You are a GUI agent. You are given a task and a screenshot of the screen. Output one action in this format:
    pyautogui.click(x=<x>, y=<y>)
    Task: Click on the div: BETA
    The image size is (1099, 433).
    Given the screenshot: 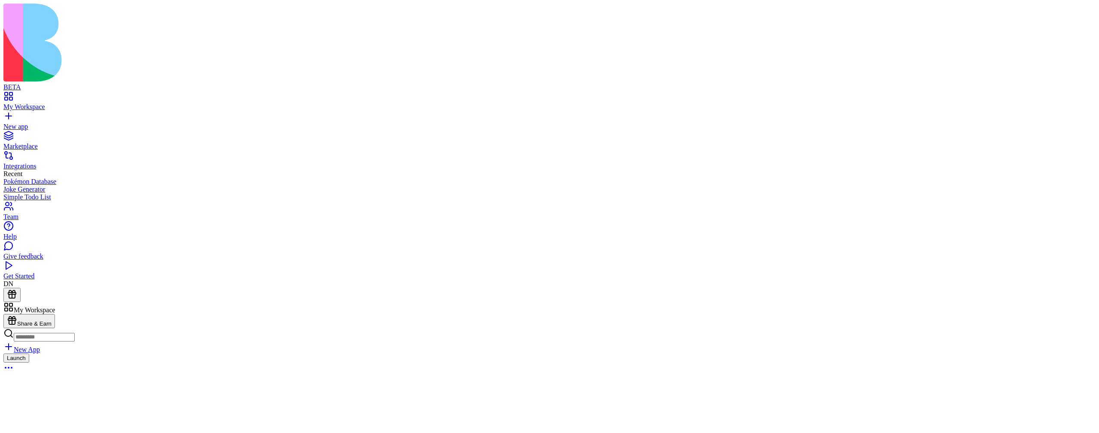 What is the action you would take?
    pyautogui.click(x=549, y=87)
    